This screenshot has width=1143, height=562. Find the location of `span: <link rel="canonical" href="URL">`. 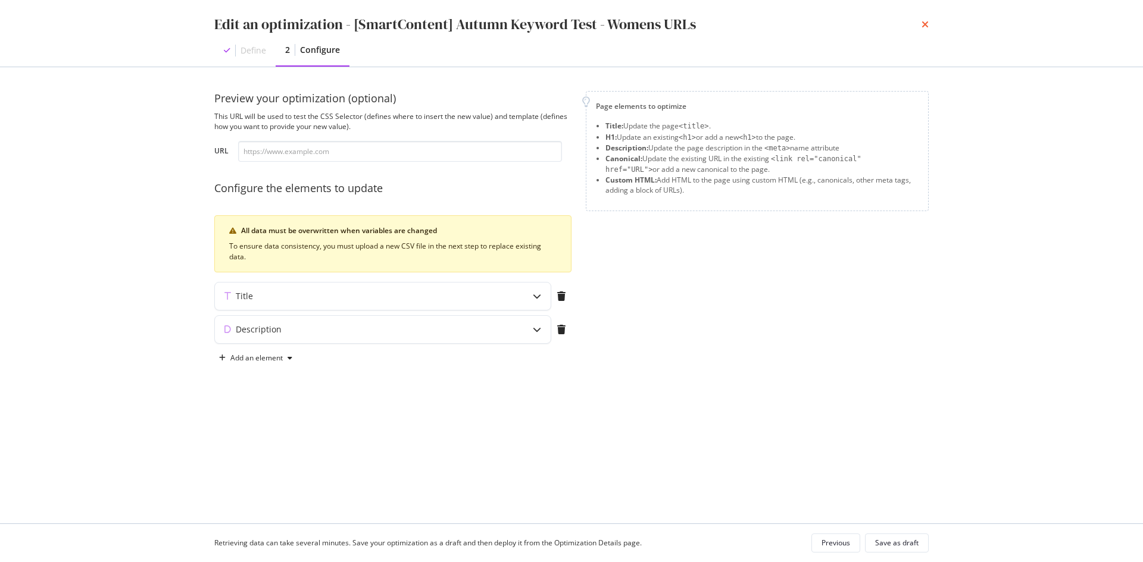

span: <link rel="canonical" href="URL"> is located at coordinates (733, 164).